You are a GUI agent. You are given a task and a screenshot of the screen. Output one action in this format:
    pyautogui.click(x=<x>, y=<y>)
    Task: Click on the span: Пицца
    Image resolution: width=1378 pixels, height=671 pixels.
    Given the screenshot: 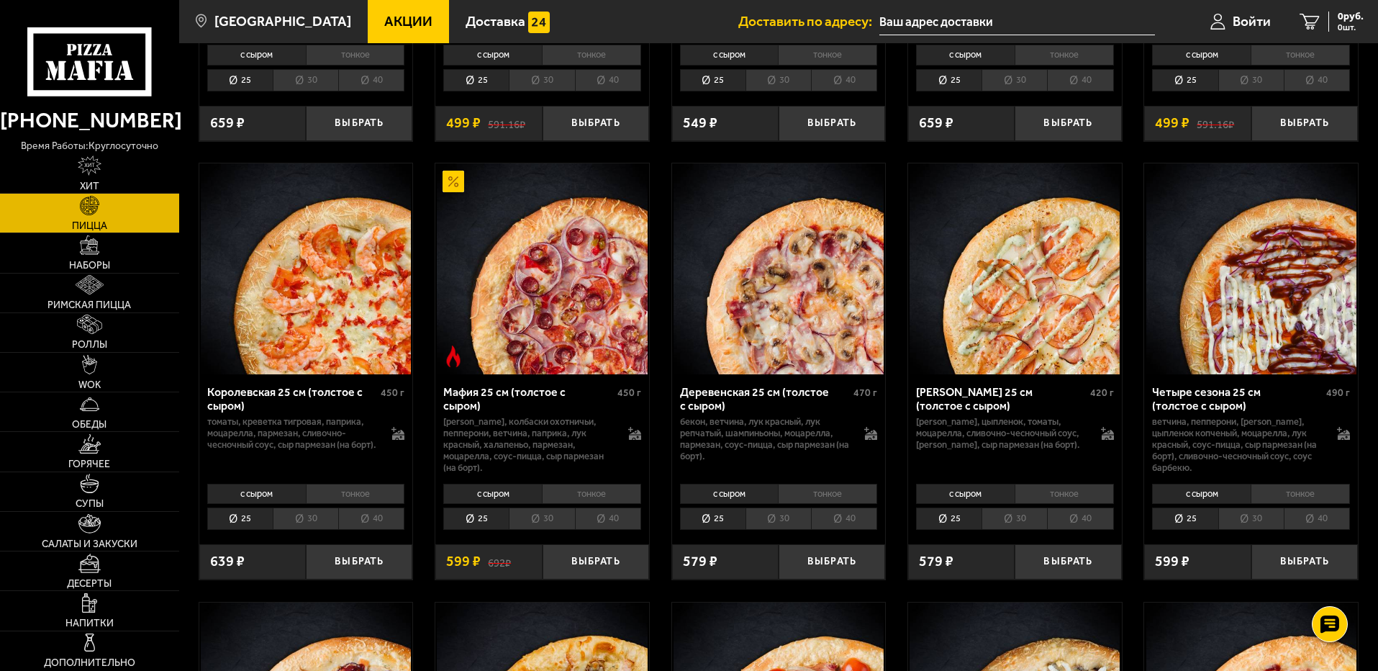 What is the action you would take?
    pyautogui.click(x=89, y=226)
    